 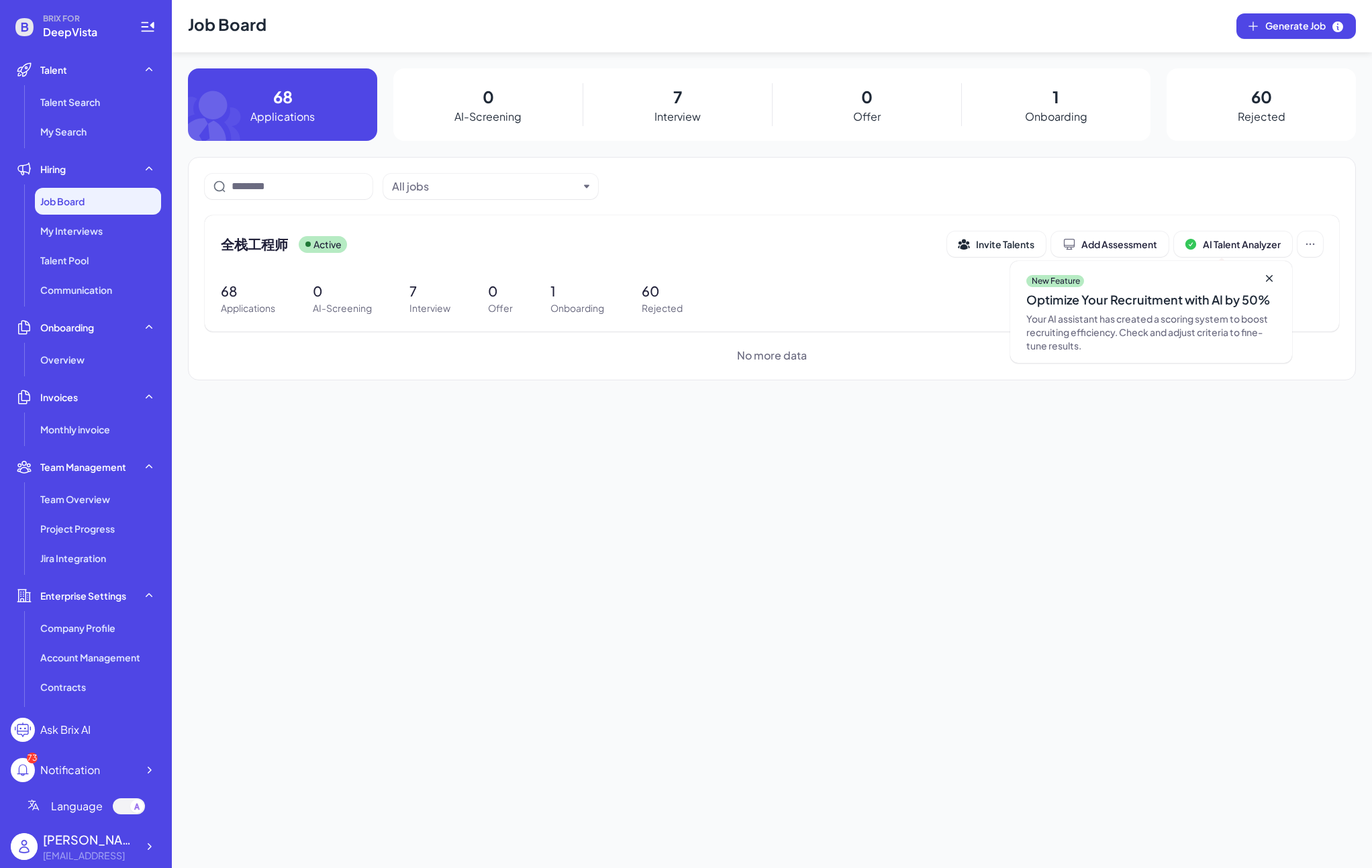 What do you see at coordinates (65, 730) in the screenshot?
I see `div: Ask Brix AI` at bounding box center [65, 730].